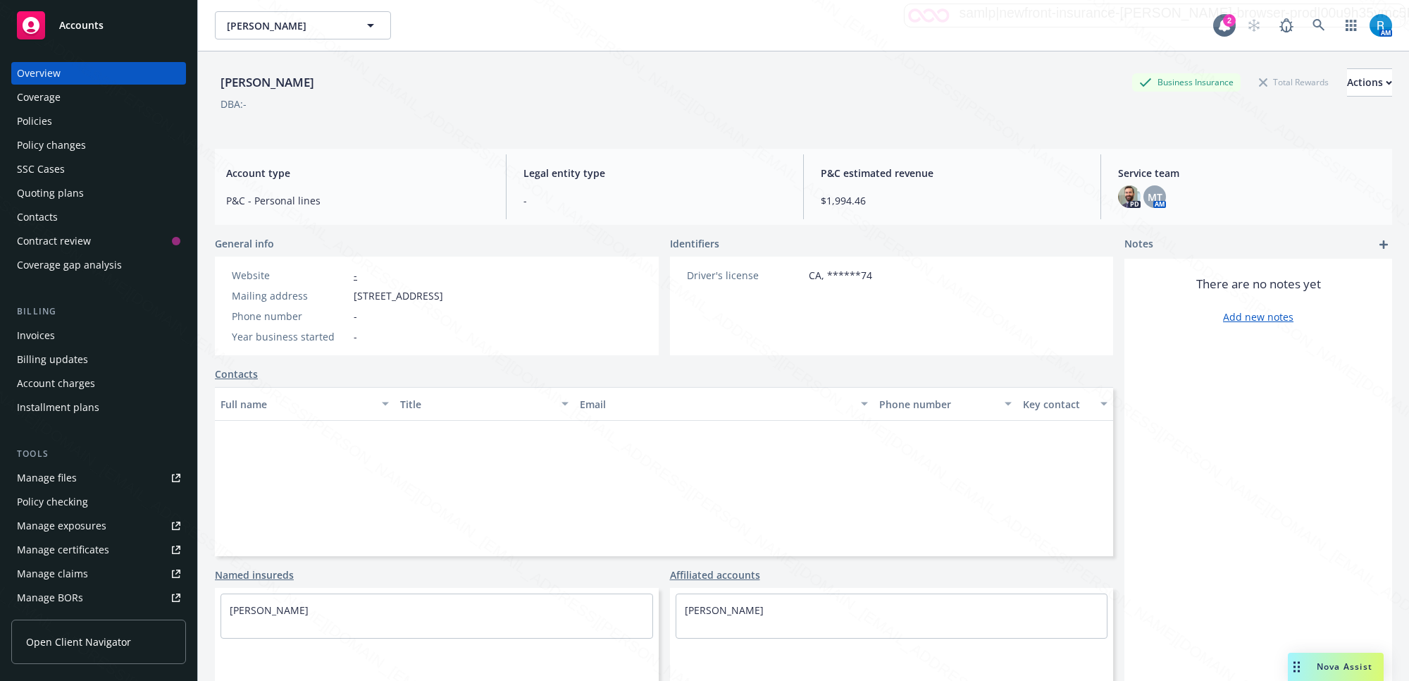  Describe the element at coordinates (245, 243) in the screenshot. I see `span: General info` at that location.